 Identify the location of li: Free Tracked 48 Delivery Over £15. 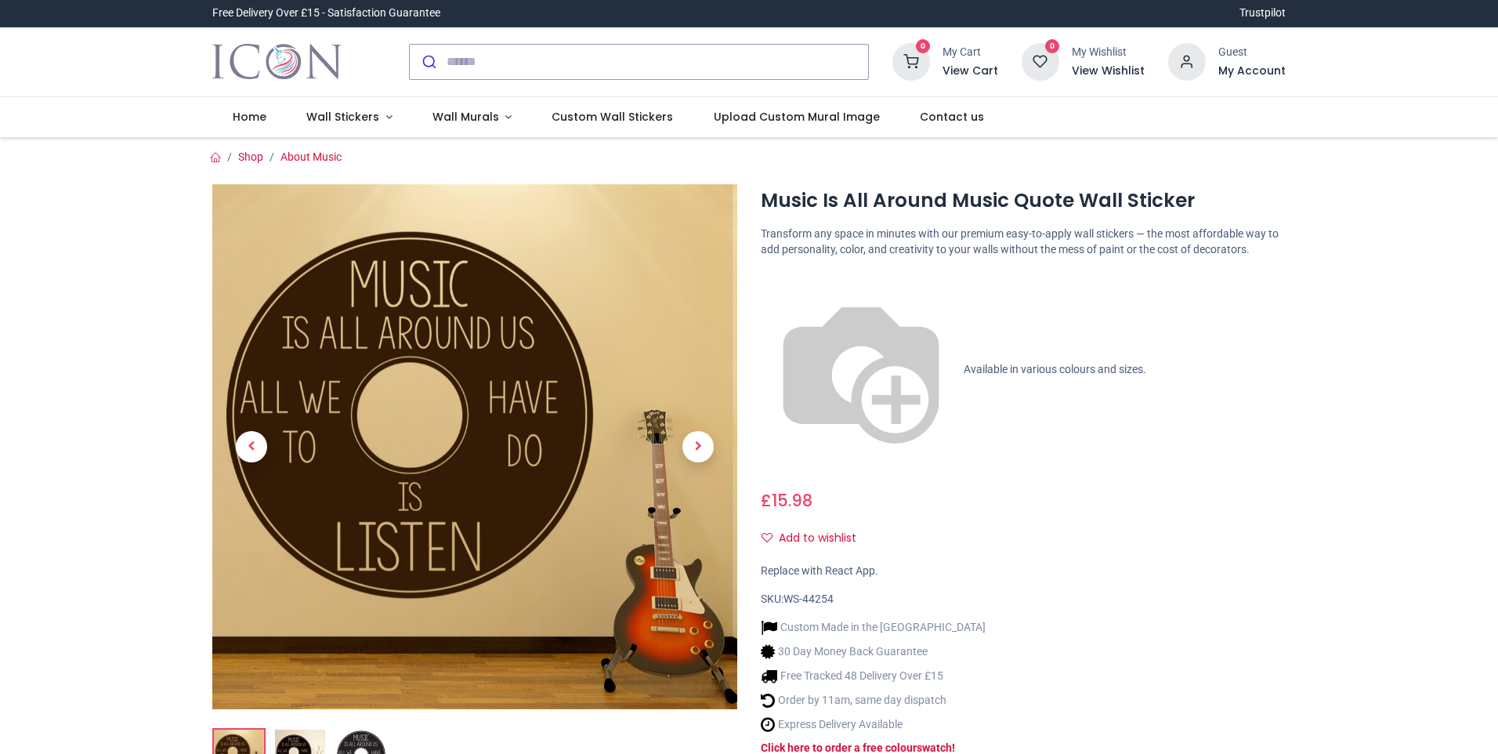
(873, 675).